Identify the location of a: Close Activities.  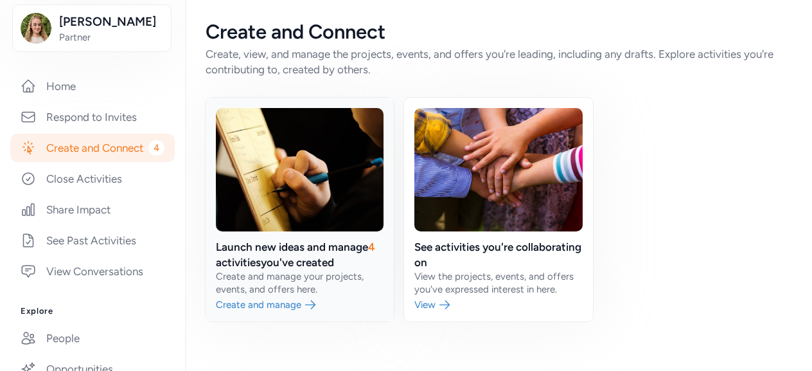
(92, 179).